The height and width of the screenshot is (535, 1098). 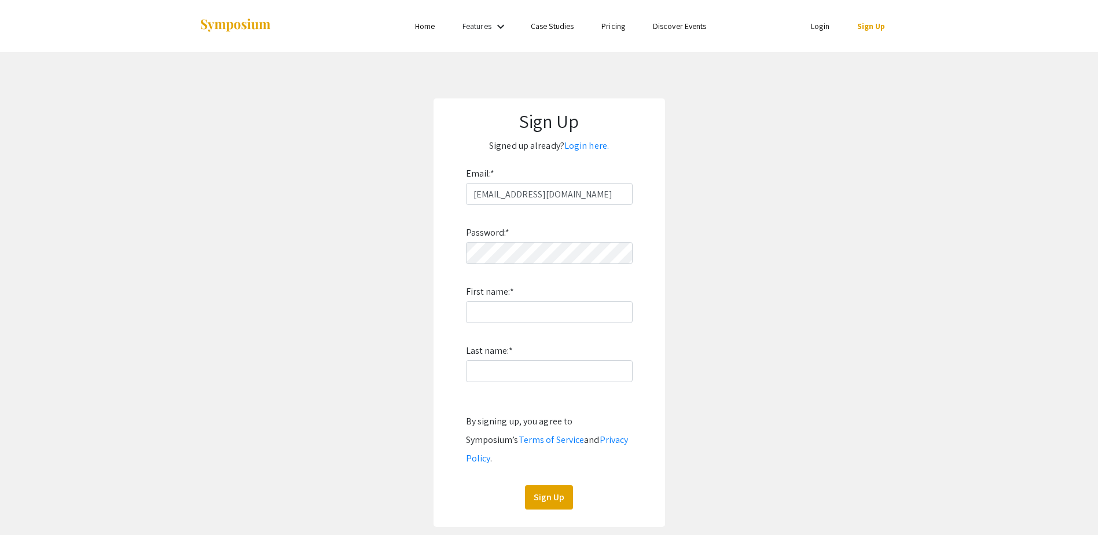 I want to click on button: Sign Up, so click(x=549, y=497).